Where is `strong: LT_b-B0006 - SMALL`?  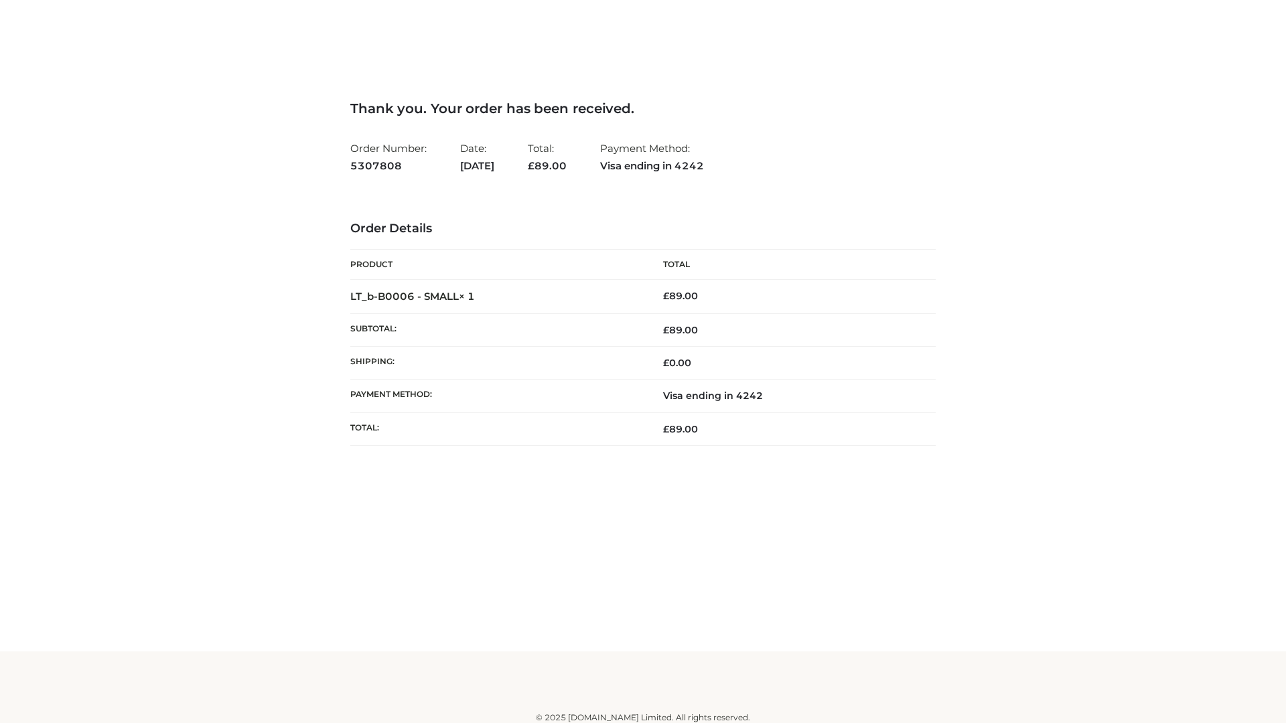
strong: LT_b-B0006 - SMALL is located at coordinates (413, 296).